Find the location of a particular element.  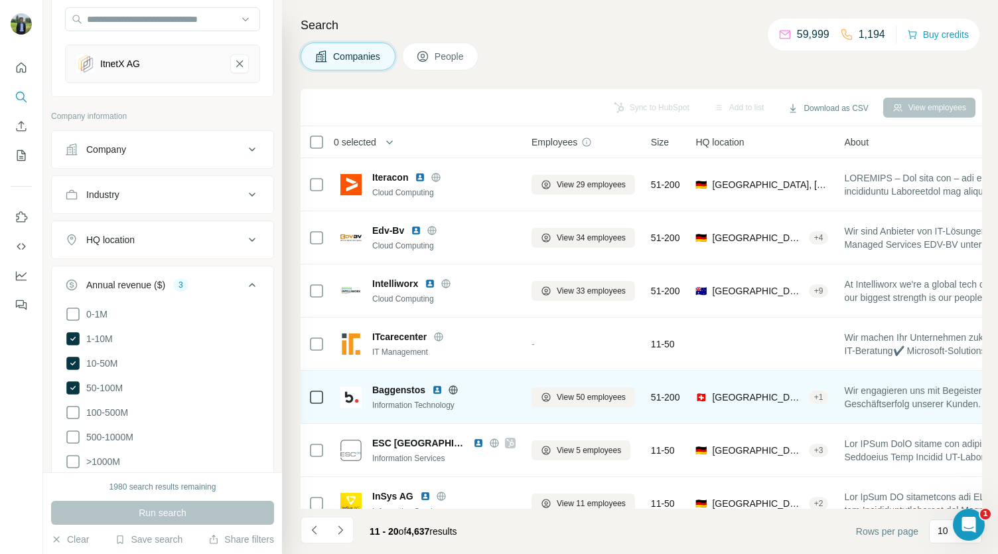

img: Logo of ESC Deutschland is located at coordinates (351, 450).